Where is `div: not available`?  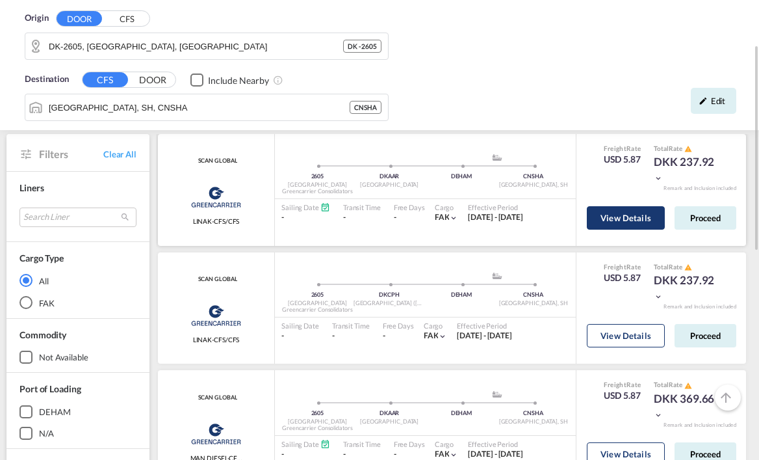 div: not available is located at coordinates (64, 357).